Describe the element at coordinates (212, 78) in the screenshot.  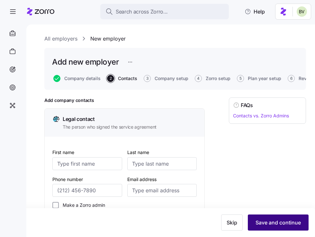
I see `button: 4Zorro setup` at that location.